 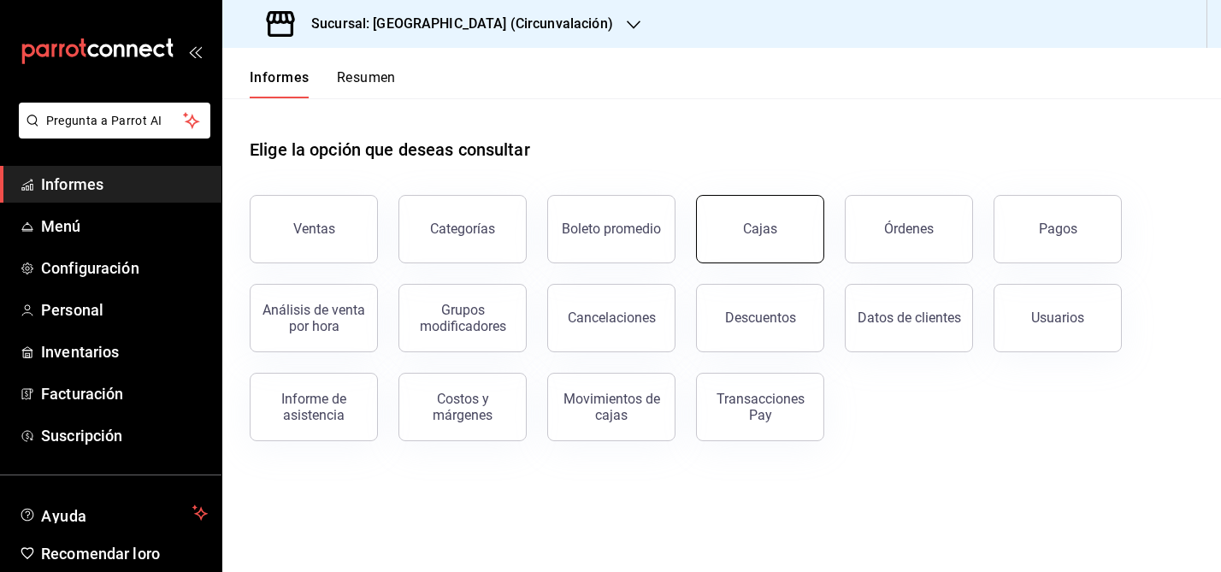 I want to click on button: Análisis de venta por hora, so click(x=314, y=318).